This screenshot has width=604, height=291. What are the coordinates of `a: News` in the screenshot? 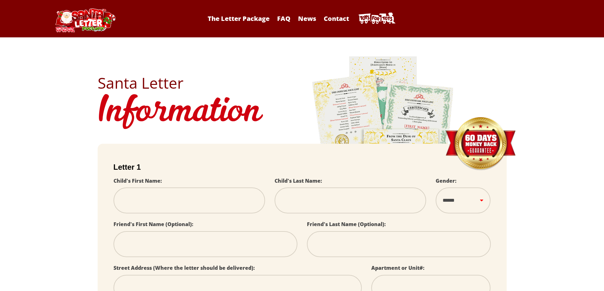 It's located at (307, 18).